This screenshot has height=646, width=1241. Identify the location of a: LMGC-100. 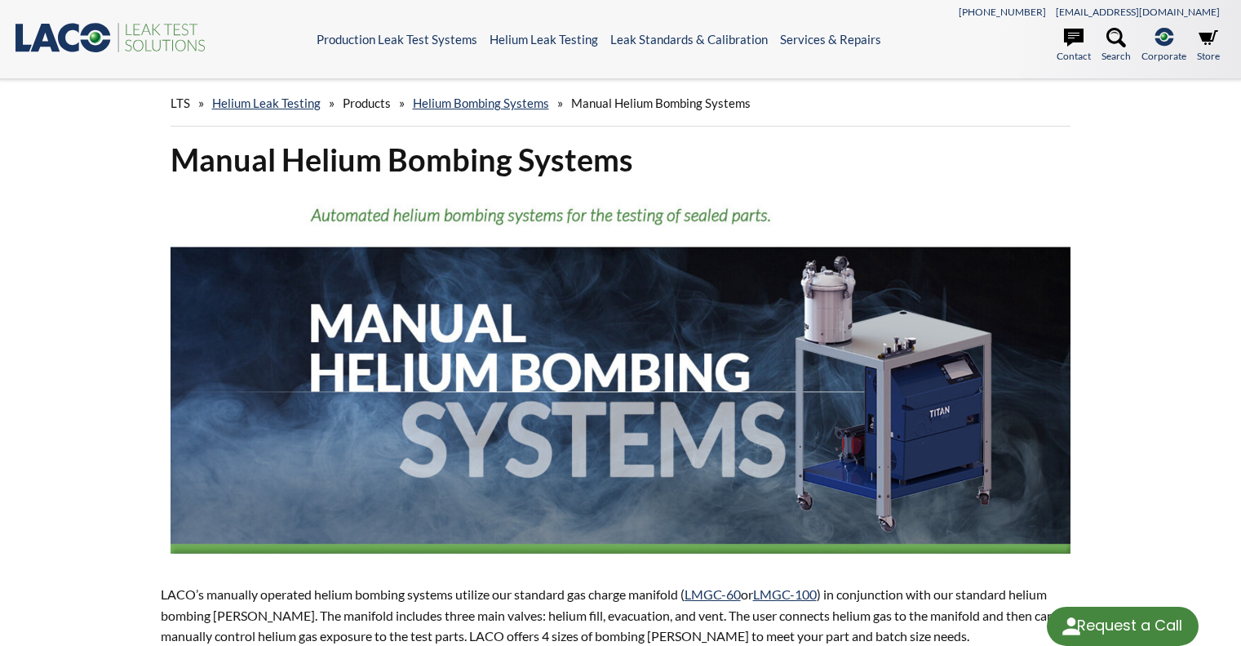
(785, 593).